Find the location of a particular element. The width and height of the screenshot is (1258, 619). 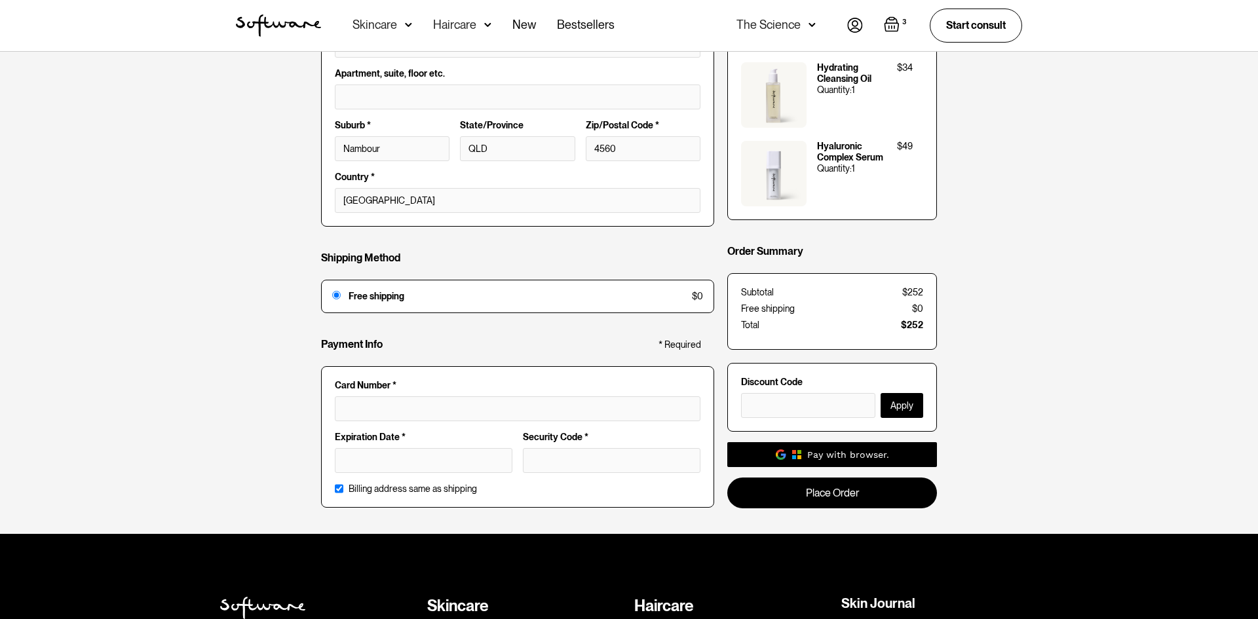

a: home is located at coordinates (278, 26).